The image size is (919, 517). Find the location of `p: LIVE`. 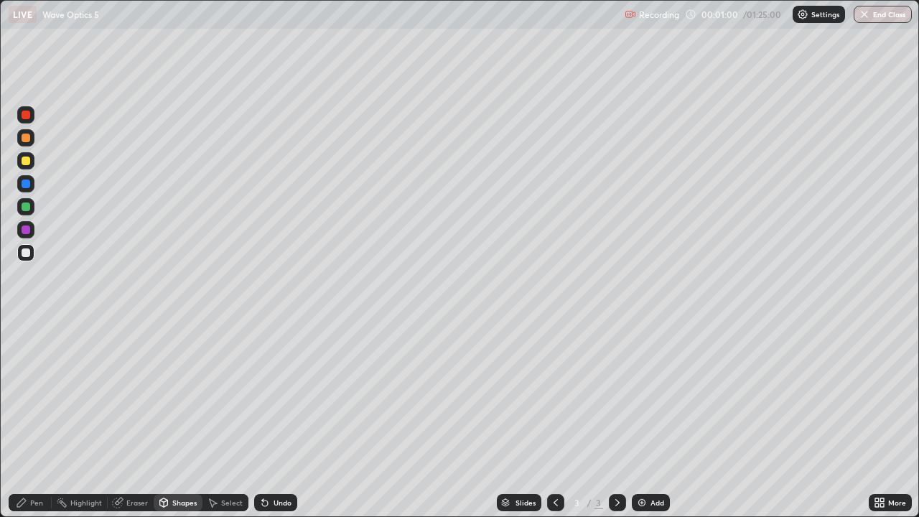

p: LIVE is located at coordinates (22, 14).